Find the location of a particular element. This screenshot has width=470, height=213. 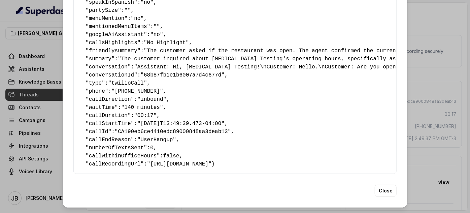

span: "68b87fb1e1b6007a7d4c677d" is located at coordinates (182, 75).